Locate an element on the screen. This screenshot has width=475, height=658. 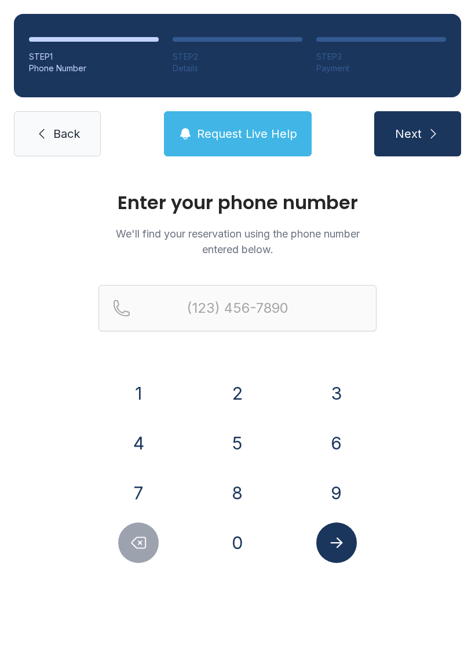
input: Reservation phone number is located at coordinates (238, 308).